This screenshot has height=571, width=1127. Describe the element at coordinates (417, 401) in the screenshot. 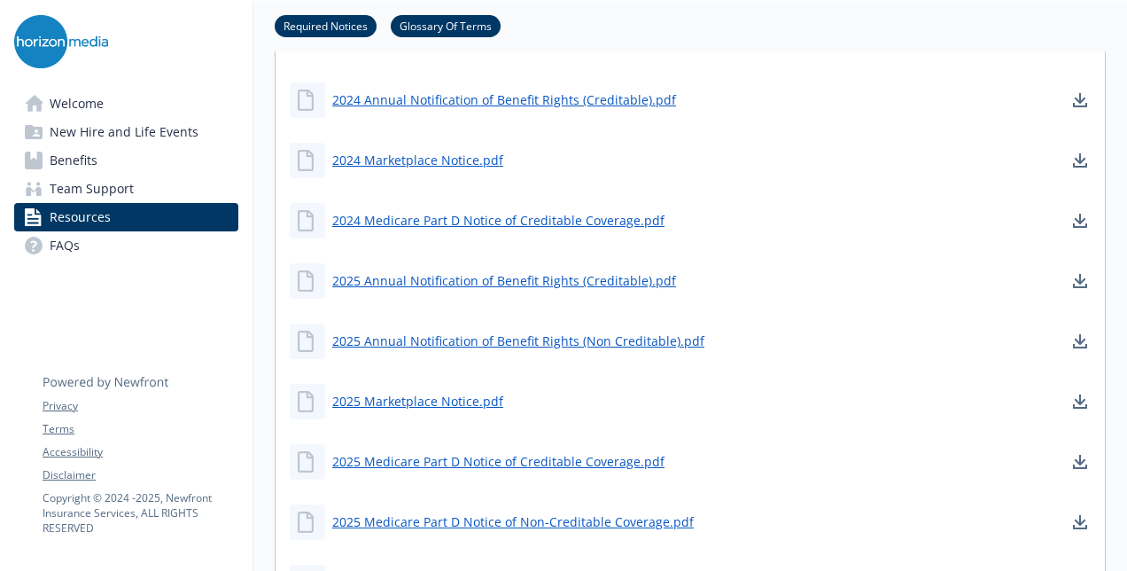

I see `a: 2025 Marketplace Notice.pdf` at that location.